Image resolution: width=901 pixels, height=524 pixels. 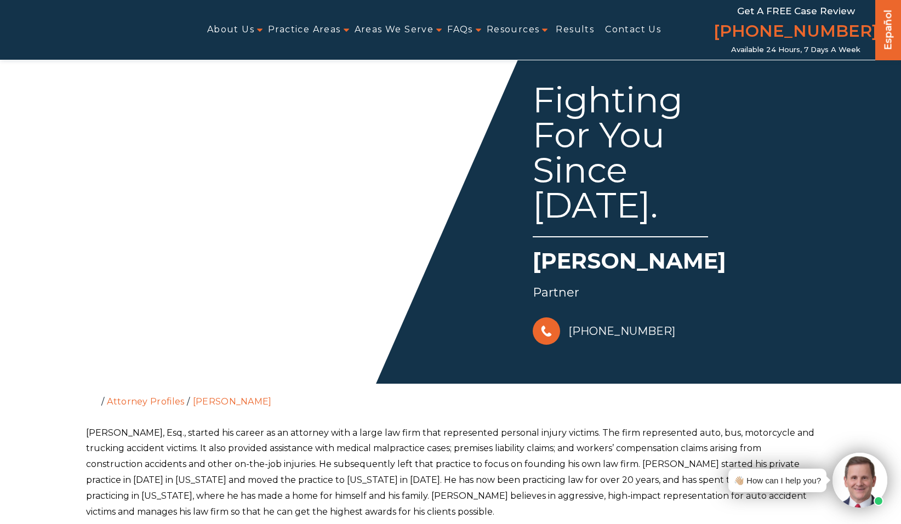 I want to click on span: Available 24 Hours, 7 Days a Week, so click(x=796, y=50).